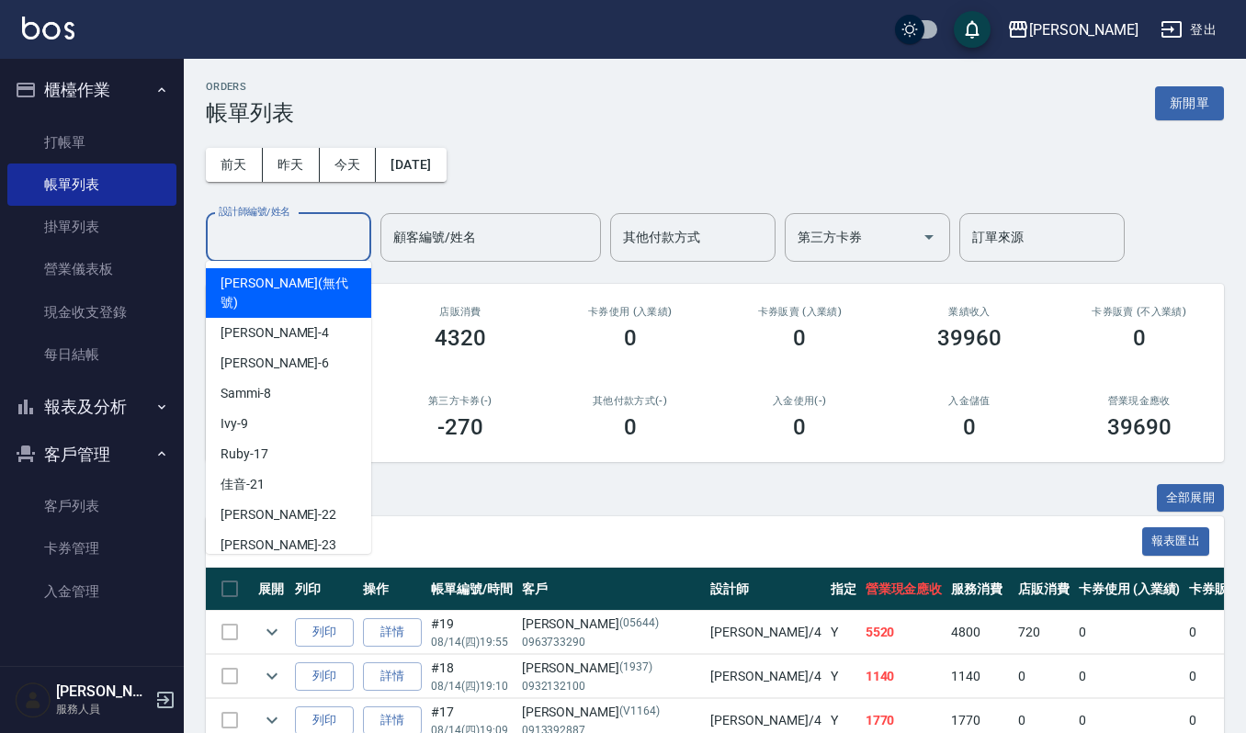 The image size is (1246, 733). I want to click on button: 今天, so click(348, 164).